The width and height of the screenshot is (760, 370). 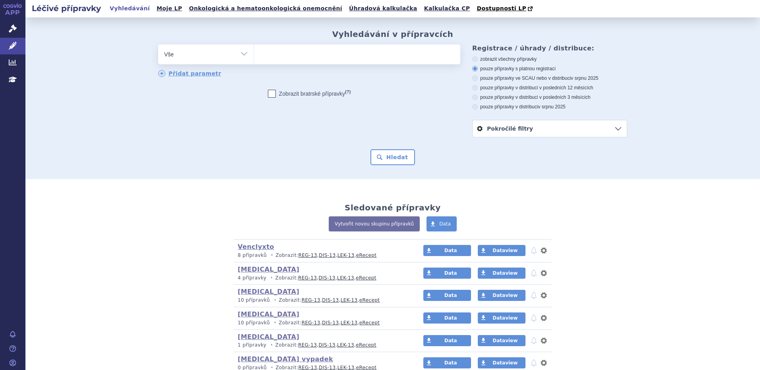 I want to click on h3: Registrace / úhrady / distribuce:, so click(x=550, y=48).